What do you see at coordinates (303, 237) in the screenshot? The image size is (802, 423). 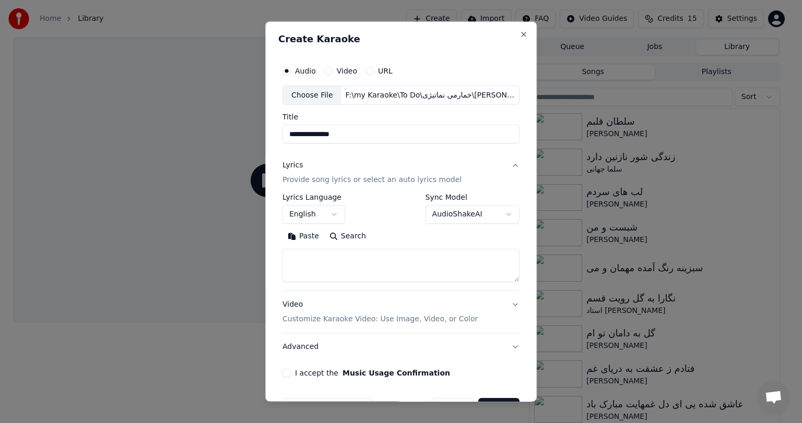 I see `button: Paste` at bounding box center [303, 237].